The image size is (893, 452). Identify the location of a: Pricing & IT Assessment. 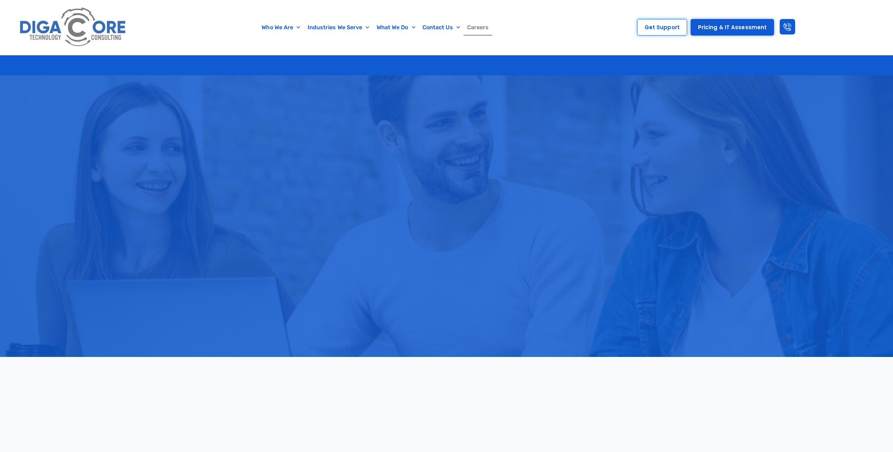
(732, 27).